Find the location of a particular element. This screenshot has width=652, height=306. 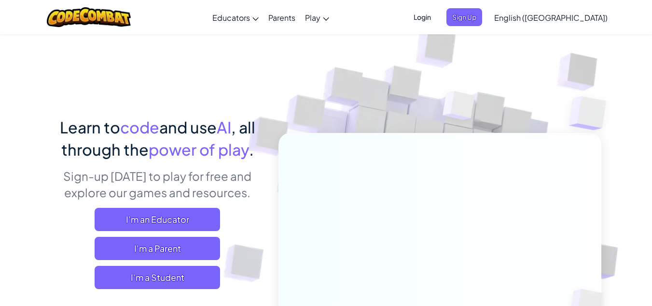

span: I'm a Parent is located at coordinates (157, 248).